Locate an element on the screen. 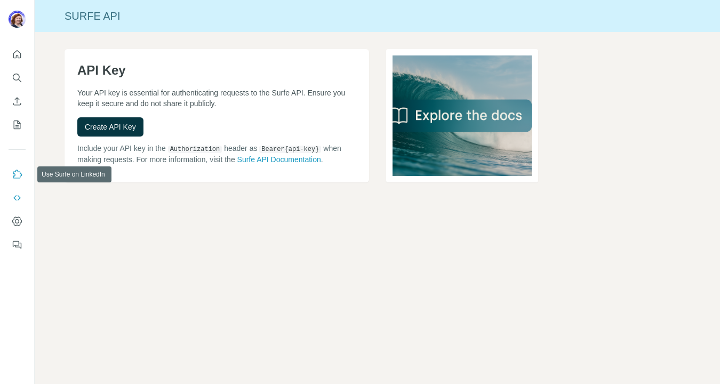 Image resolution: width=720 pixels, height=384 pixels. span: Create API Key is located at coordinates (110, 127).